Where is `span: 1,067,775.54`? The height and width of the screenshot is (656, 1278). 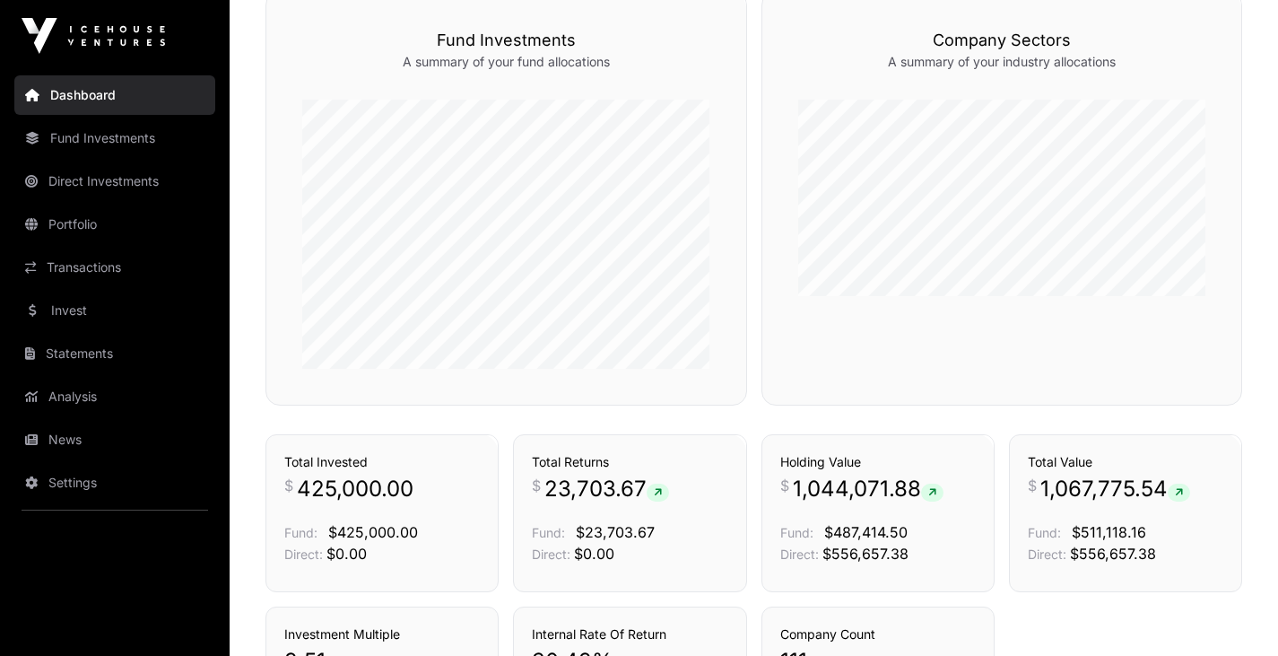
span: 1,067,775.54 is located at coordinates (1115, 489).